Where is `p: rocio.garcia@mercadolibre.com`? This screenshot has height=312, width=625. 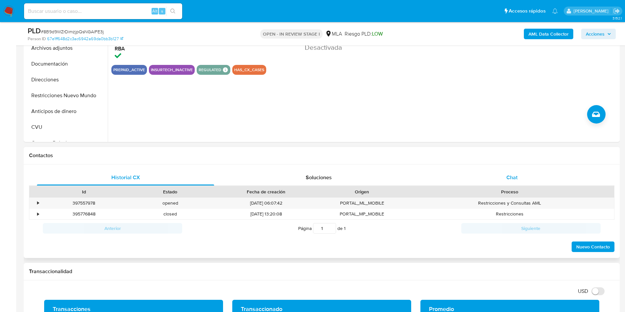
p: rocio.garcia@mercadolibre.com is located at coordinates (592, 11).